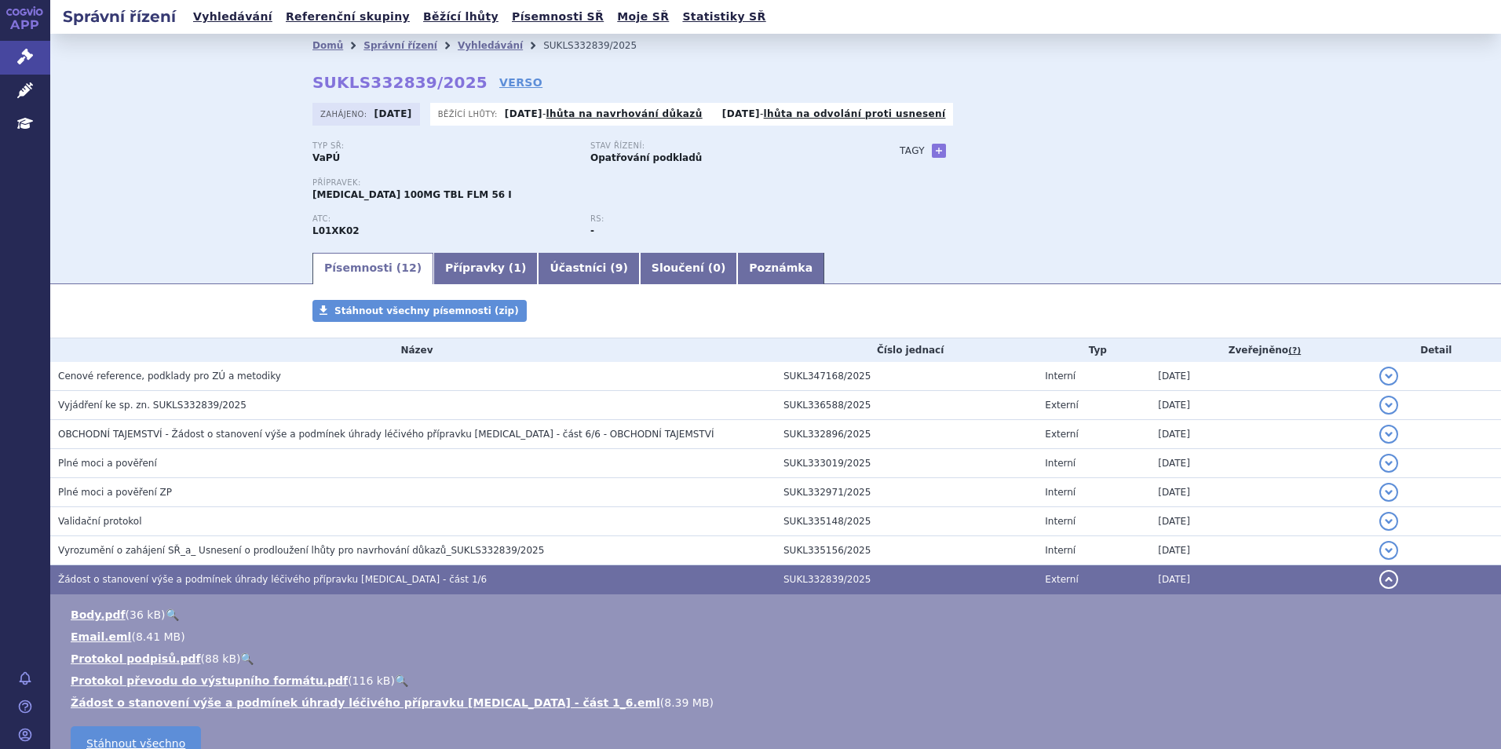 The height and width of the screenshot is (749, 1501). Describe the element at coordinates (1260, 350) in the screenshot. I see `th: Zveřejněno` at that location.